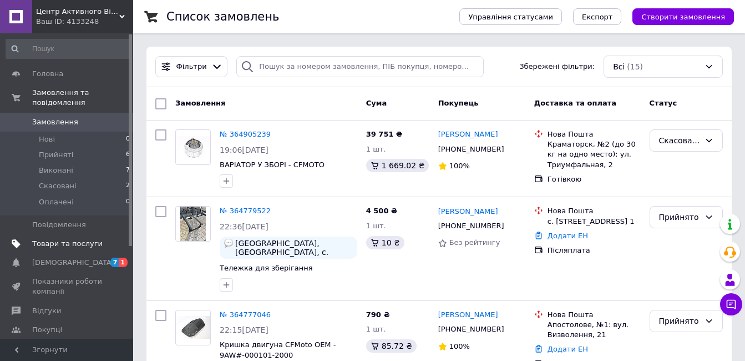 Image resolution: width=745 pixels, height=361 pixels. What do you see at coordinates (245, 314) in the screenshot?
I see `a: № 364777046` at bounding box center [245, 314].